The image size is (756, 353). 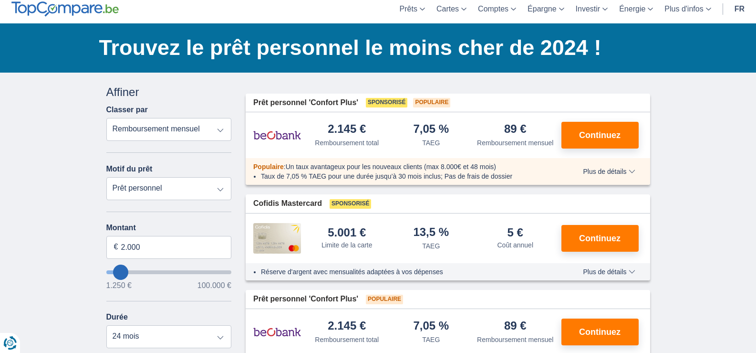 I want to click on div: Limite de la carte, so click(x=347, y=245).